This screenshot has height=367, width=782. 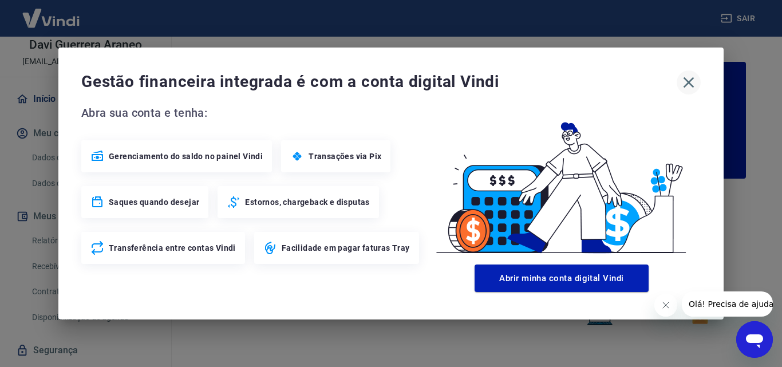 What do you see at coordinates (172, 248) in the screenshot?
I see `span: Transferência entre contas Vindi` at bounding box center [172, 248].